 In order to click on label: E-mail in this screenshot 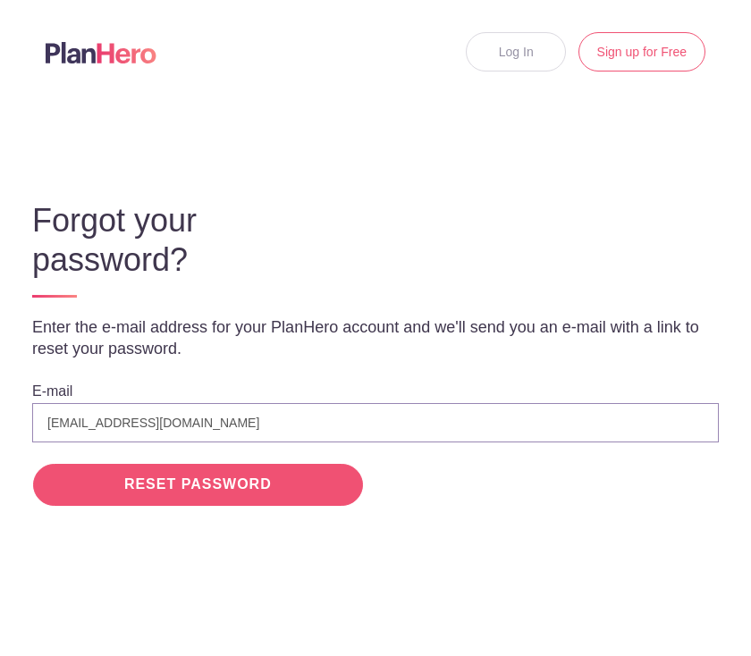, I will do `click(52, 392)`.